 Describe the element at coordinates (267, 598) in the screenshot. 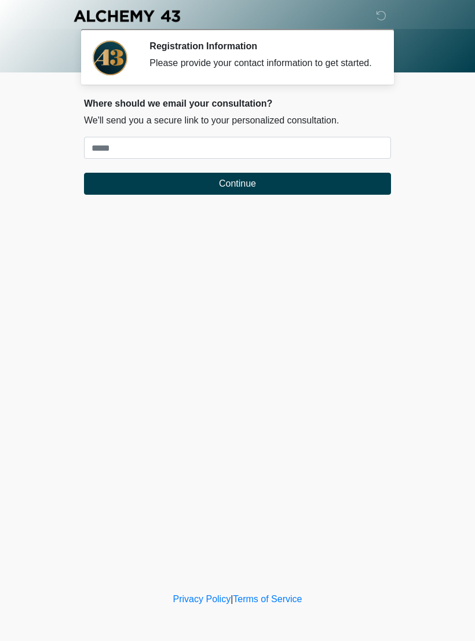

I see `a: Terms of Service` at that location.